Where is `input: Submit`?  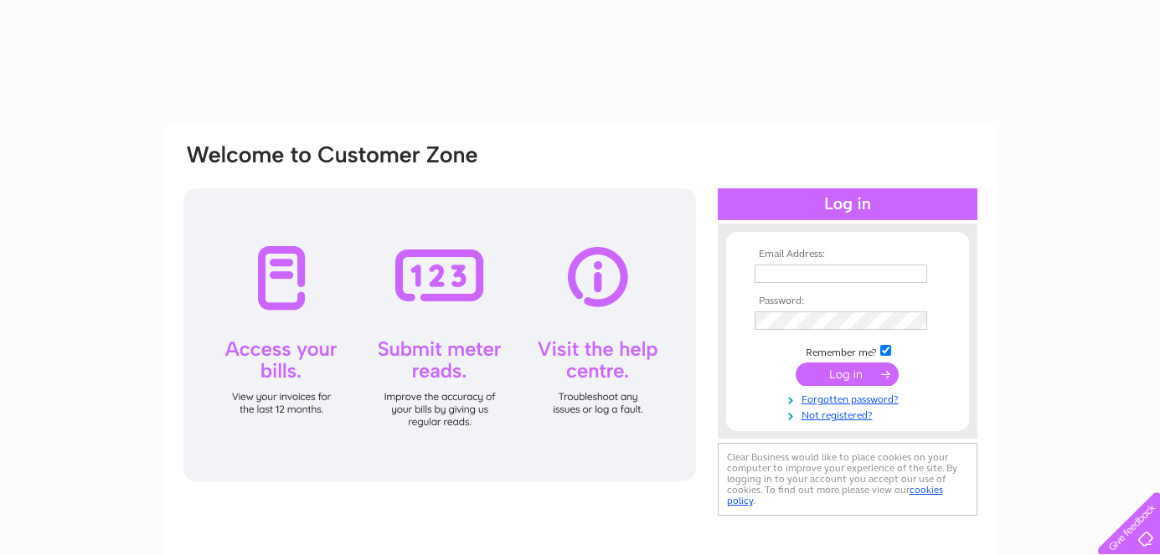
input: Submit is located at coordinates (847, 374).